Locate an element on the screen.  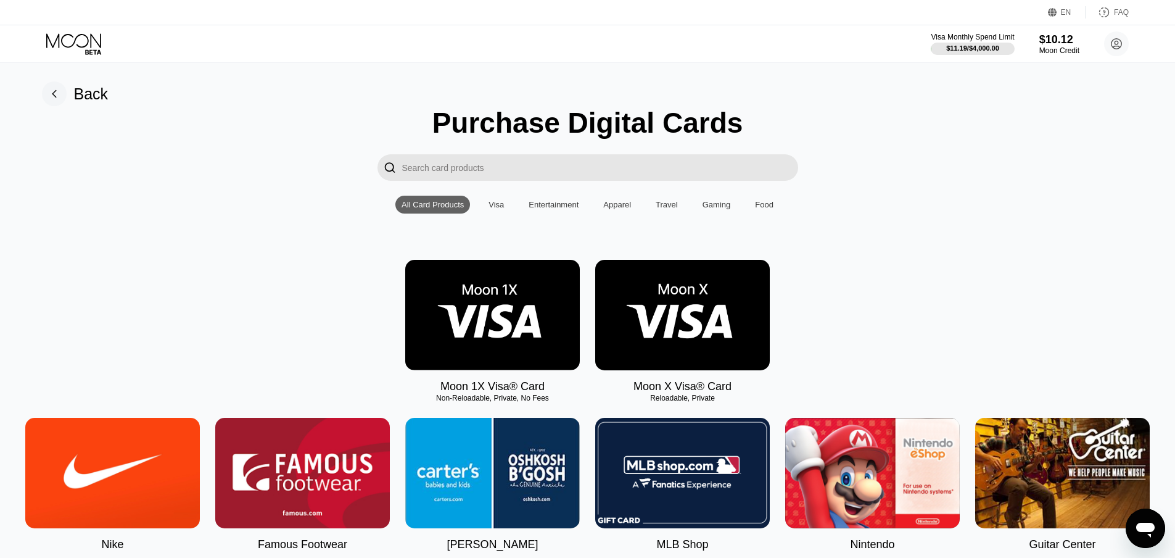
div: Moon X Visa® Card is located at coordinates (682, 386).